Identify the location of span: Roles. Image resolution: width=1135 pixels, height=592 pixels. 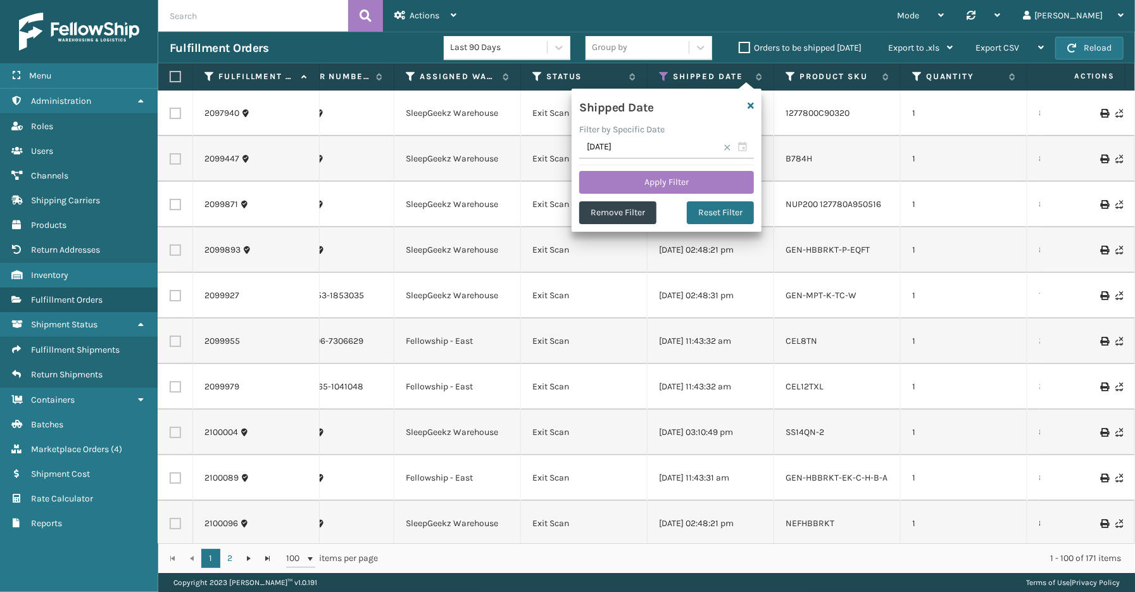
(42, 126).